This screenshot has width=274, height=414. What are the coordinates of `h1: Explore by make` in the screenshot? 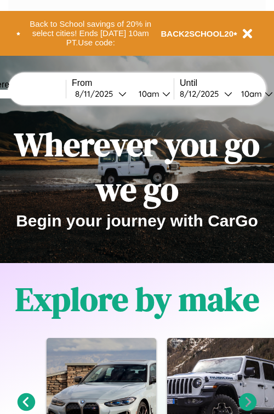 It's located at (137, 299).